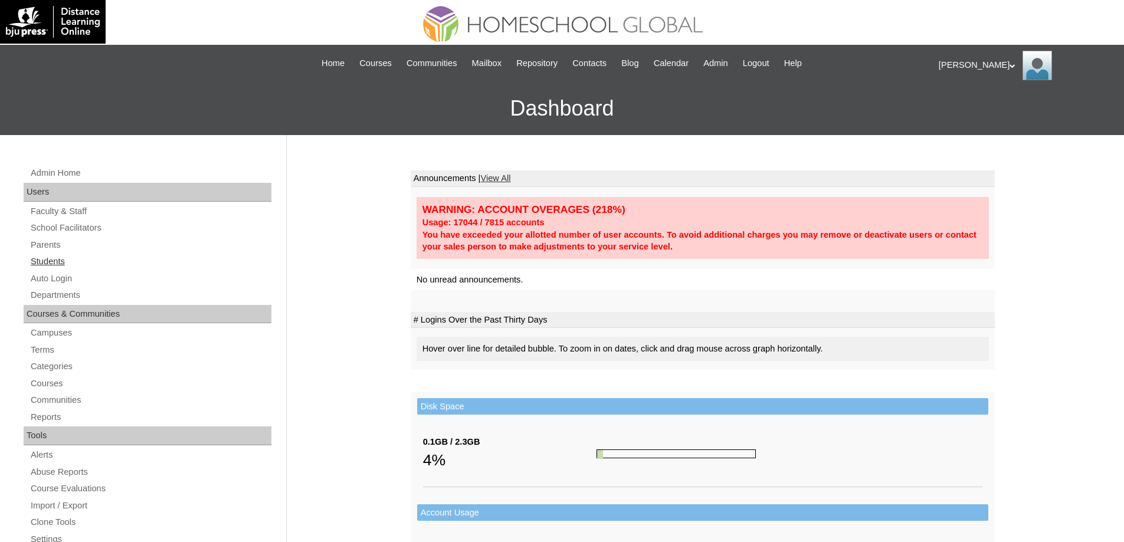 The height and width of the screenshot is (542, 1124). I want to click on a: Mailbox, so click(487, 63).